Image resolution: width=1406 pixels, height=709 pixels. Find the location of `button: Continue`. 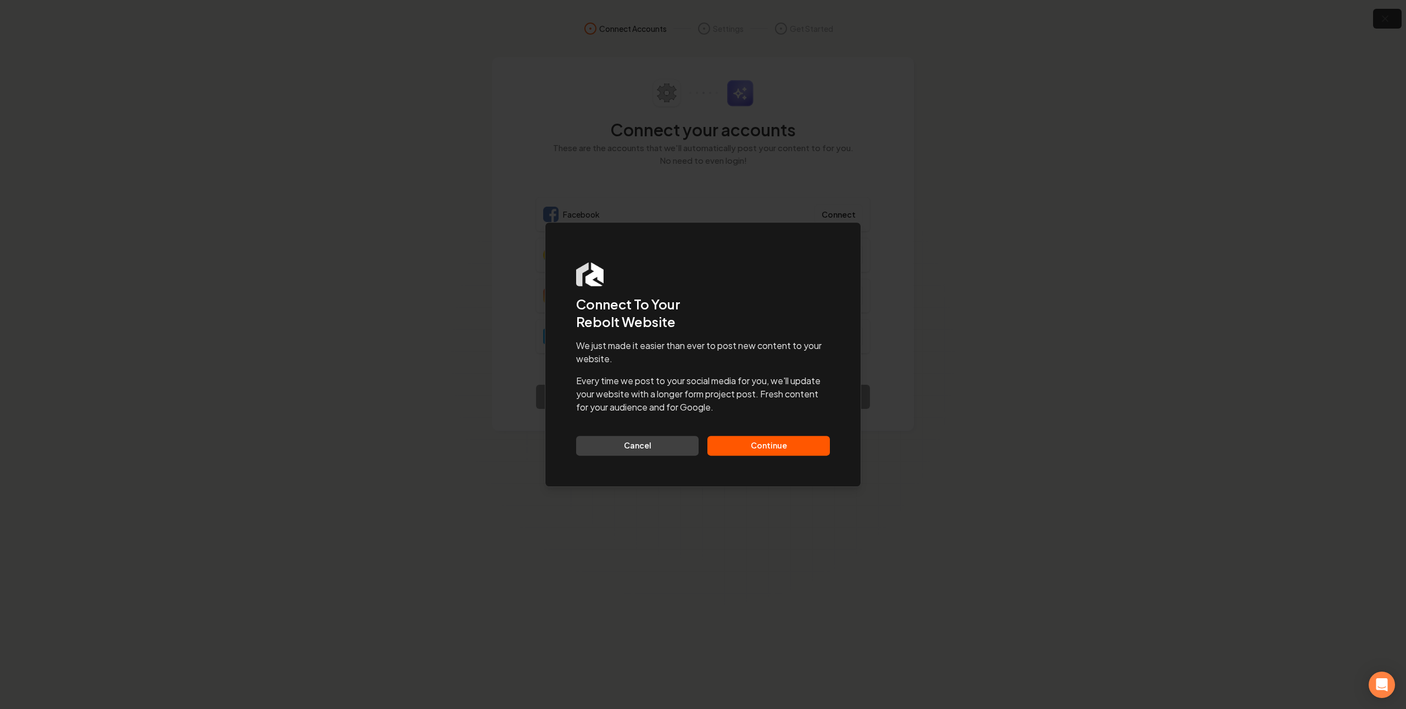

button: Continue is located at coordinates (768, 445).